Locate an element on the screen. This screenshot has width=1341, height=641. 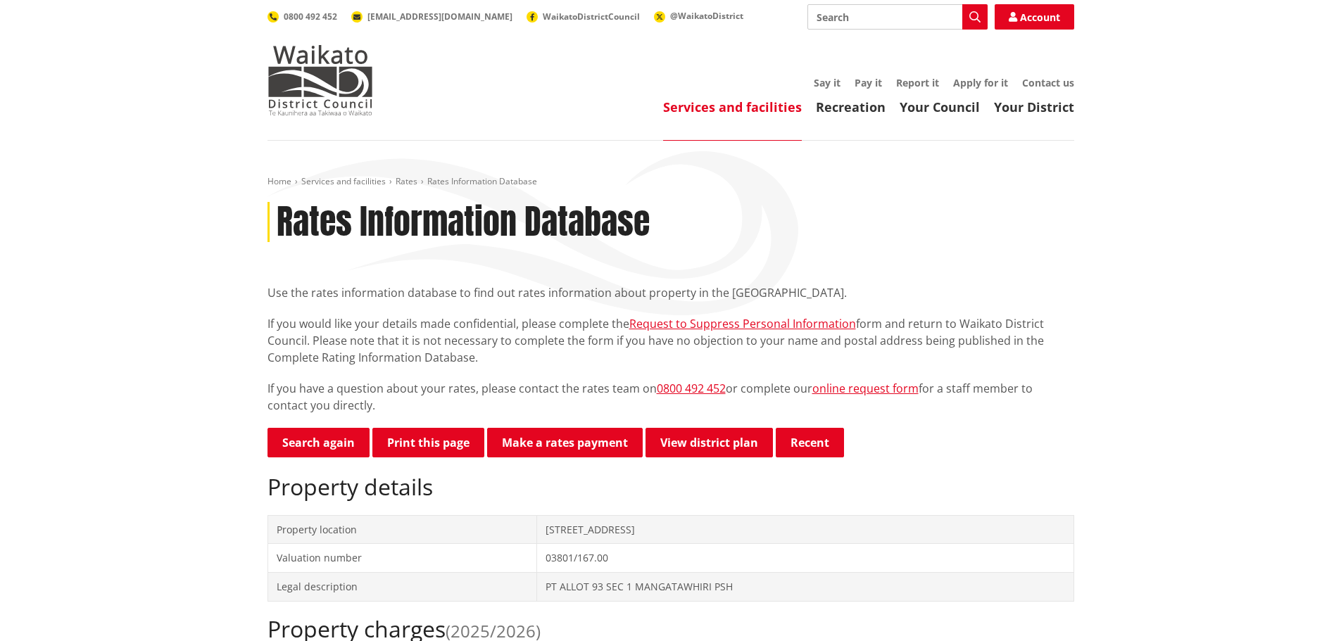
p: Use the rates information database to find out rates information about property in the [GEOGRAPHI... is located at coordinates (671, 293).